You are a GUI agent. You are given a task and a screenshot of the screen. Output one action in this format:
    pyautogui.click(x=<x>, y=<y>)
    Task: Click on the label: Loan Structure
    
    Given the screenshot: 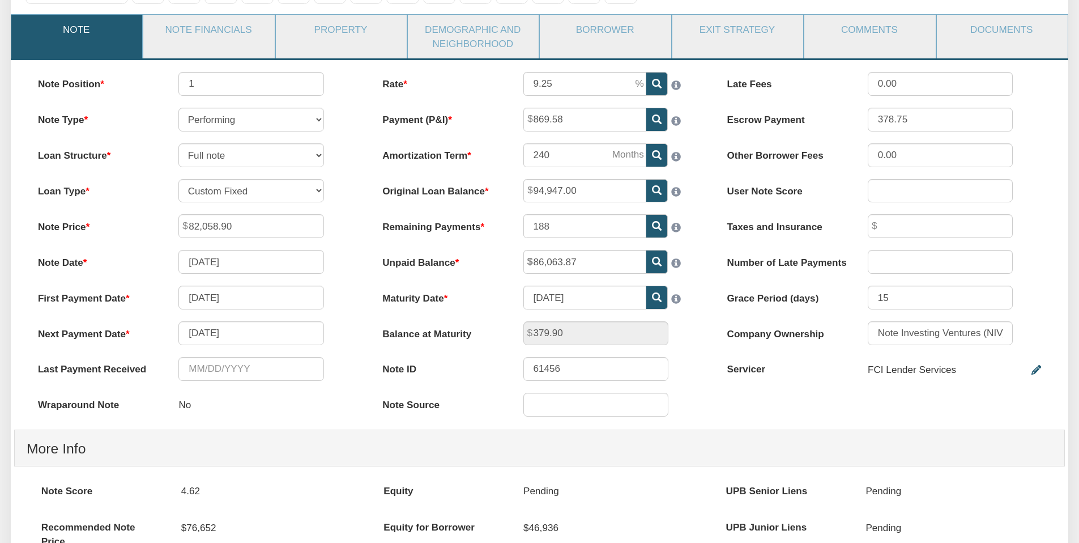 What is the action you would take?
    pyautogui.click(x=96, y=153)
    